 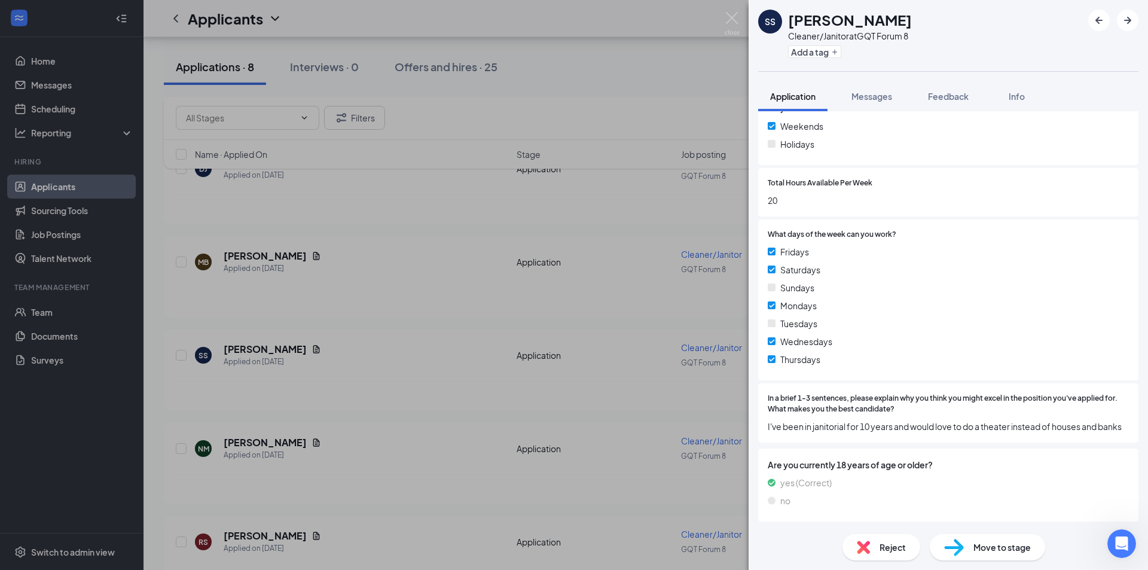 What do you see at coordinates (948, 404) in the screenshot?
I see `span: In a brief 1-3 sentences, please explain why you think you might excel in the position you've app...` at bounding box center [948, 404].